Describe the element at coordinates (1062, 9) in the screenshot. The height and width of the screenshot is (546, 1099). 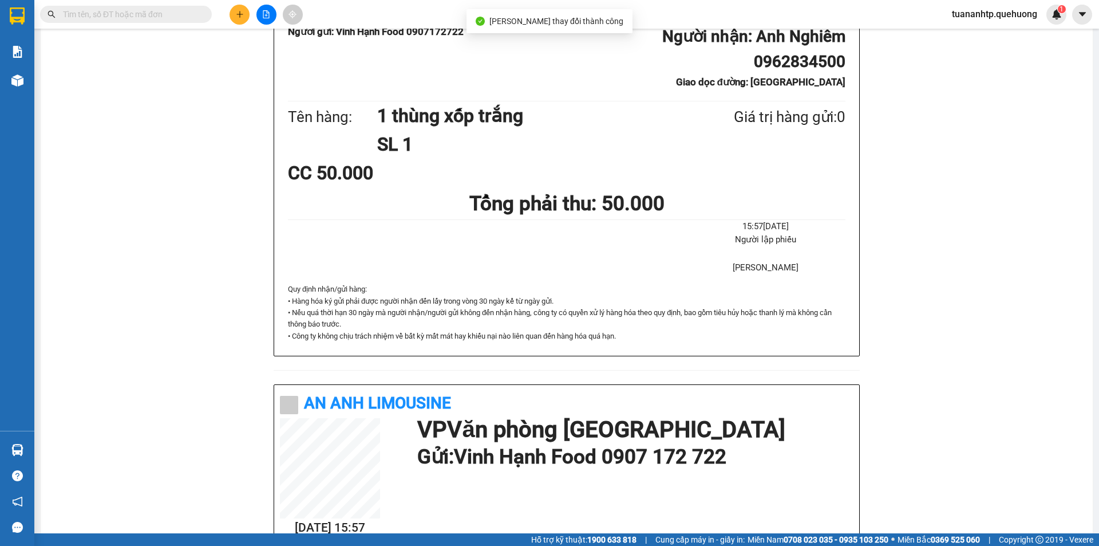
I see `span: 1` at that location.